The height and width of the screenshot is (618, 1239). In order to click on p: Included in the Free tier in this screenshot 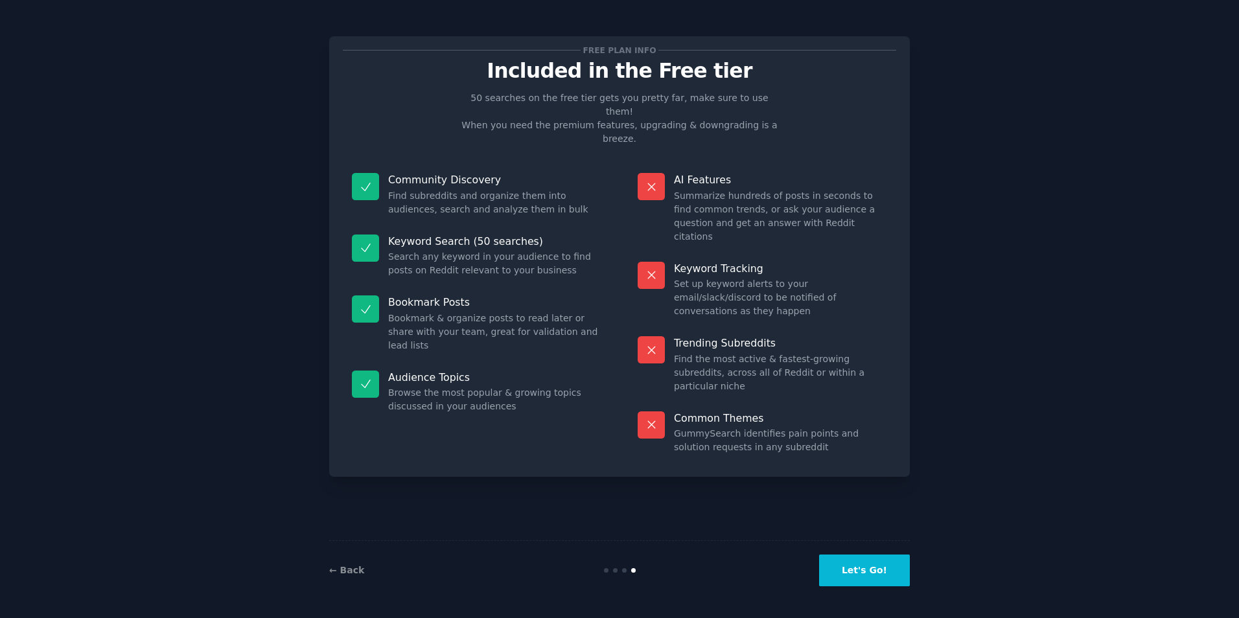, I will do `click(620, 71)`.